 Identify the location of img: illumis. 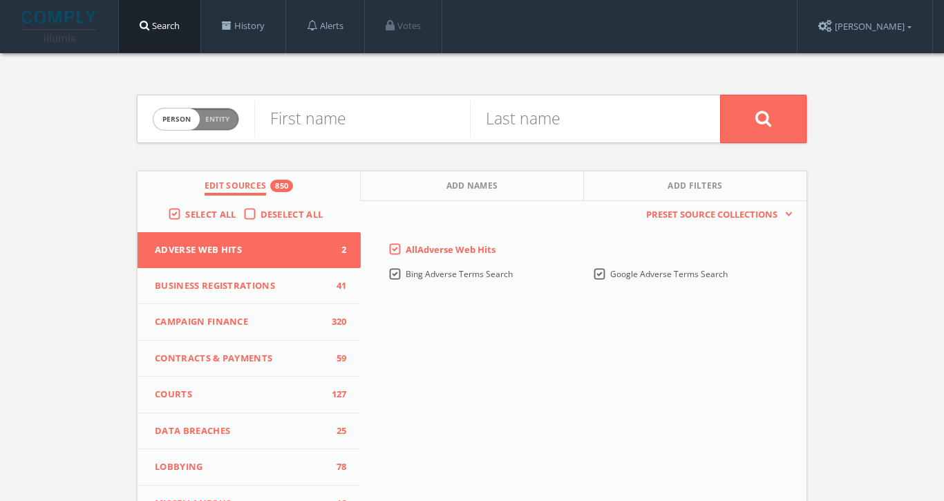
(60, 26).